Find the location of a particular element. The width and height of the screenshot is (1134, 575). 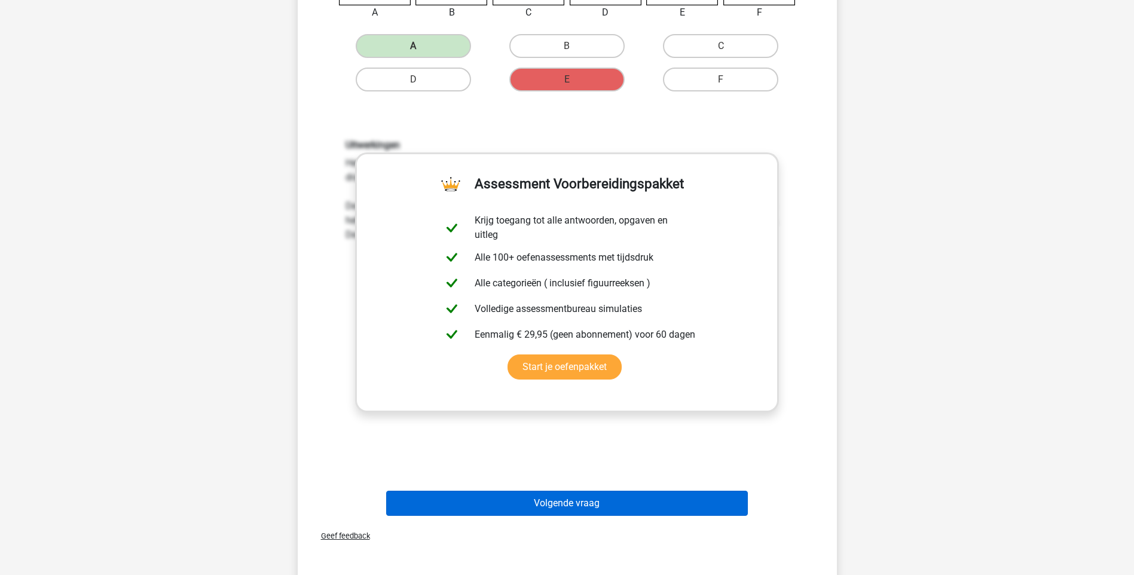

a: Start je oefenpakket is located at coordinates (564, 367).